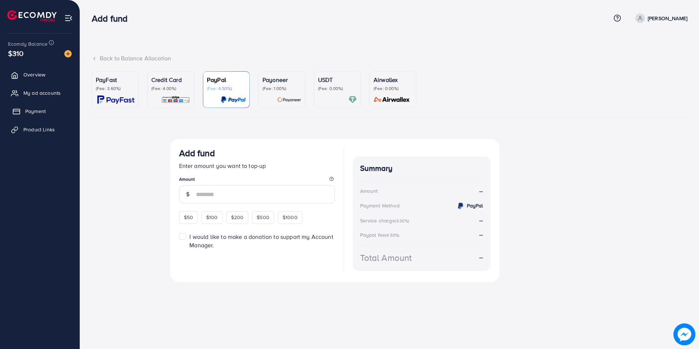  I want to click on p: (Fee: 1.00%), so click(282, 89).